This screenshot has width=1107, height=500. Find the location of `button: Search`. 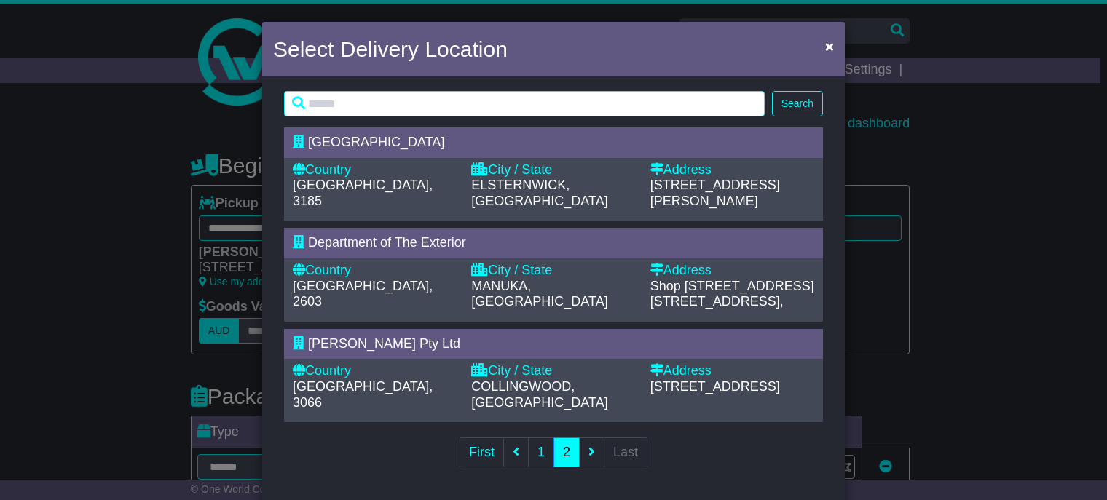

button: Search is located at coordinates (797, 103).